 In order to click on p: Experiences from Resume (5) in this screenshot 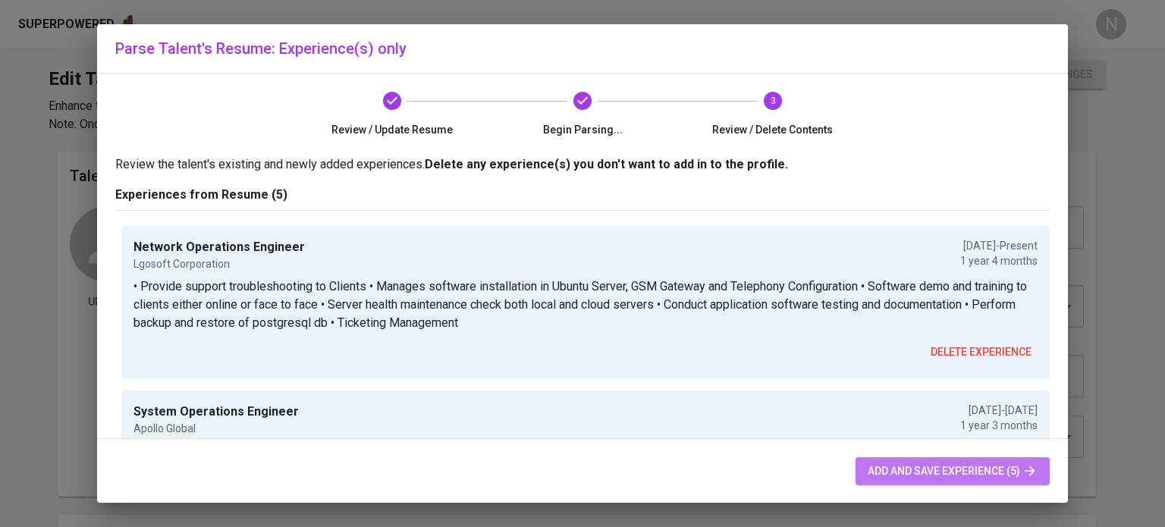, I will do `click(582, 195)`.